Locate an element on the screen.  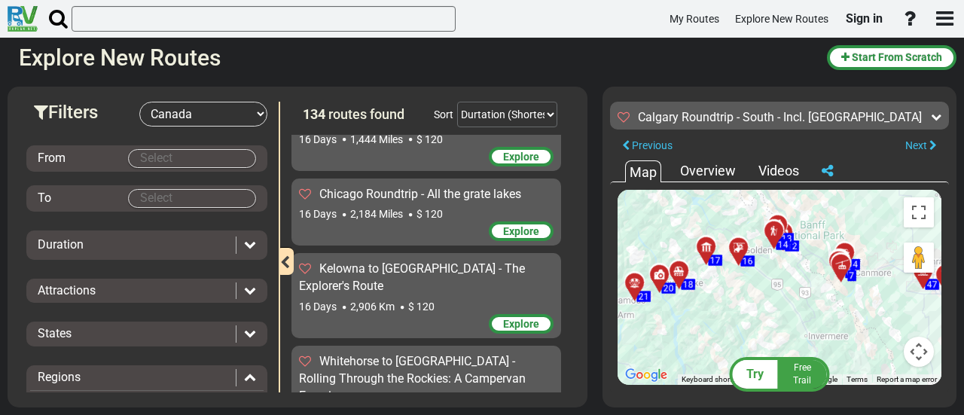
button: Previous is located at coordinates (647, 145).